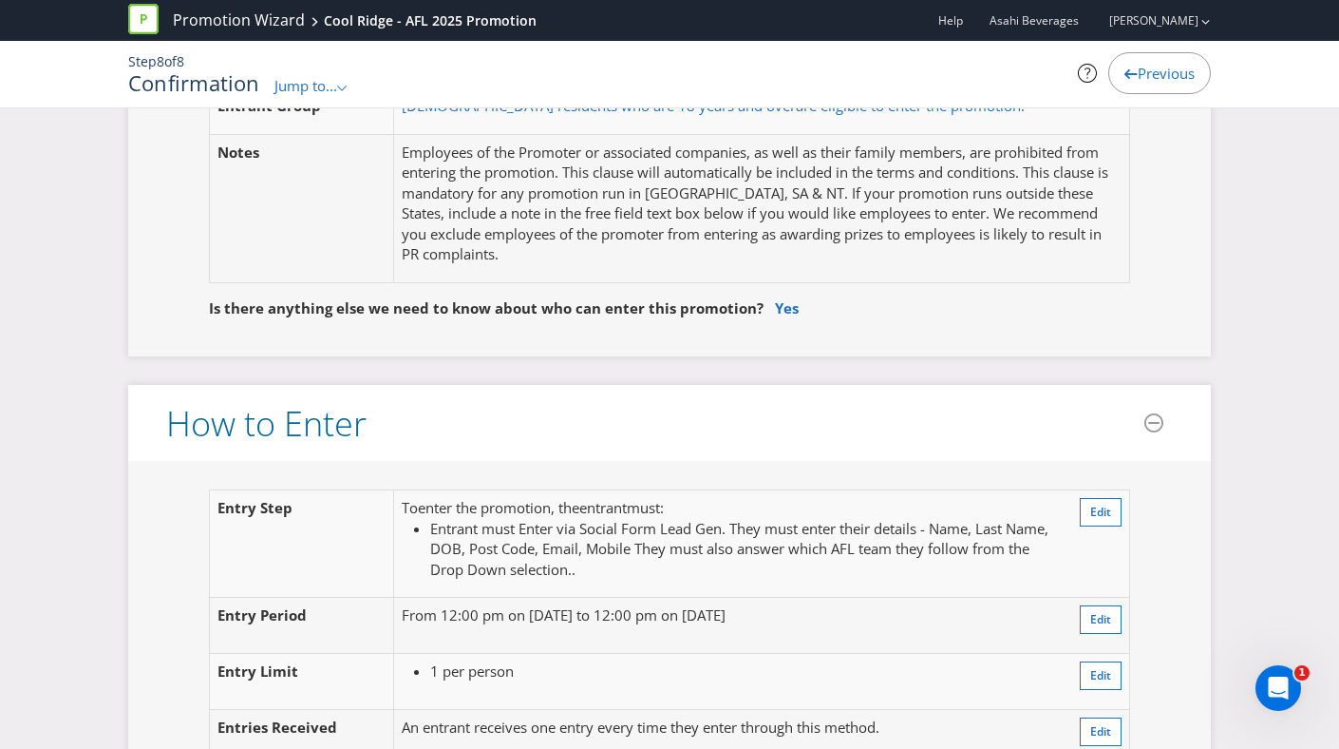  Describe the element at coordinates (484, 507) in the screenshot. I see `span: enter the promotion` at that location.